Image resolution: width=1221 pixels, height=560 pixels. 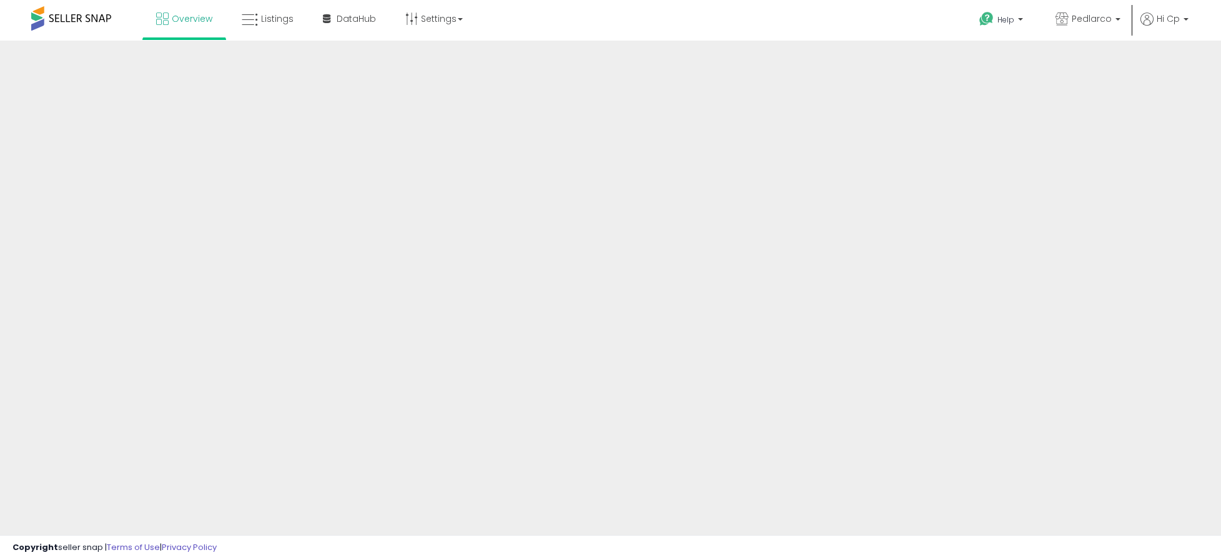 I want to click on strong: Copyright, so click(x=35, y=547).